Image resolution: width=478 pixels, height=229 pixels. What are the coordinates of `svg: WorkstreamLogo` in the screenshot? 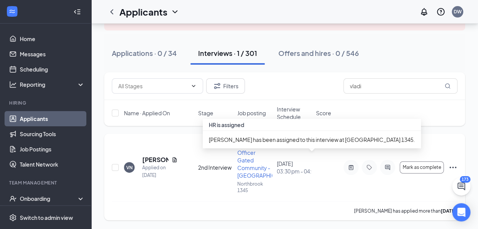 It's located at (12, 11).